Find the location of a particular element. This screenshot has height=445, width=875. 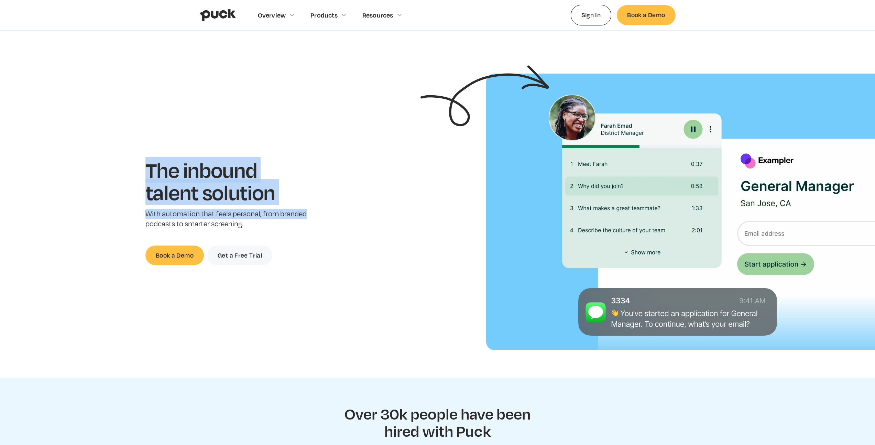

div: Overview is located at coordinates (272, 15).